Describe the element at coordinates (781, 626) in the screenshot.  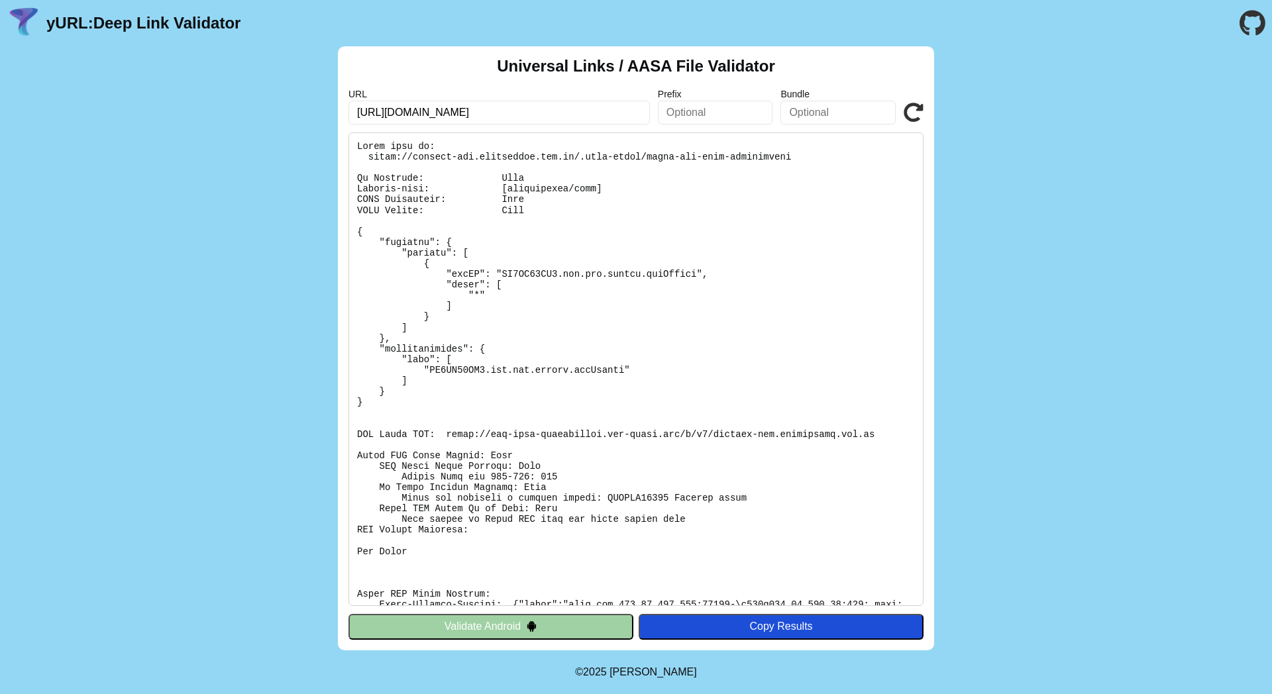
I see `button: Copy Results` at that location.